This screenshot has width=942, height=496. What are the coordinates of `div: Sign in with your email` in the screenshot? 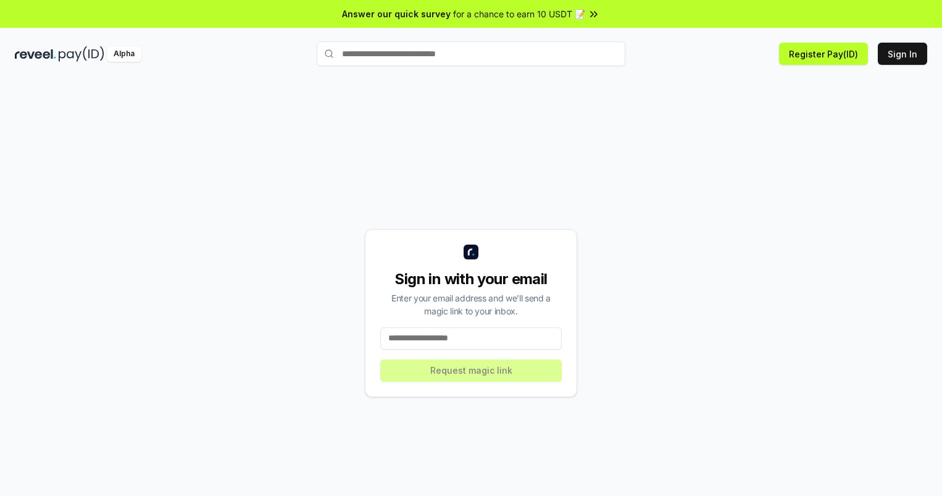 It's located at (471, 279).